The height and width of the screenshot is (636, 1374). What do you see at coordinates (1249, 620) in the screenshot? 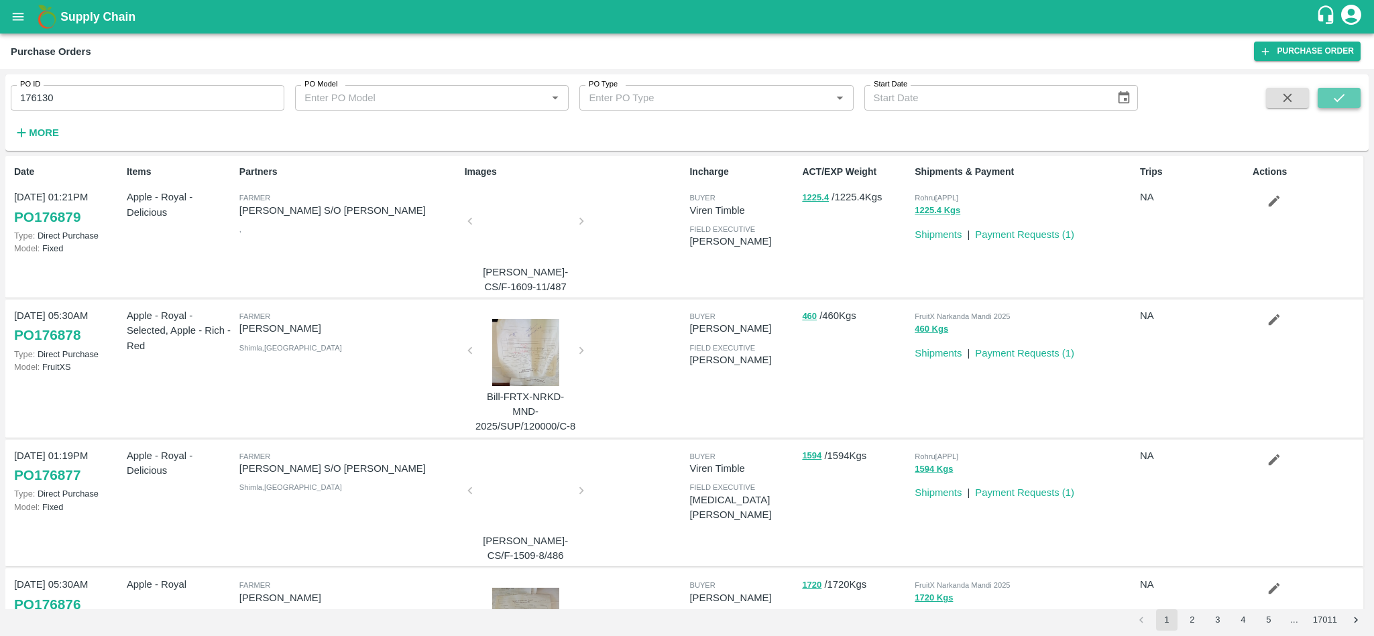
I see `nav: pagination navigation` at bounding box center [1249, 620].